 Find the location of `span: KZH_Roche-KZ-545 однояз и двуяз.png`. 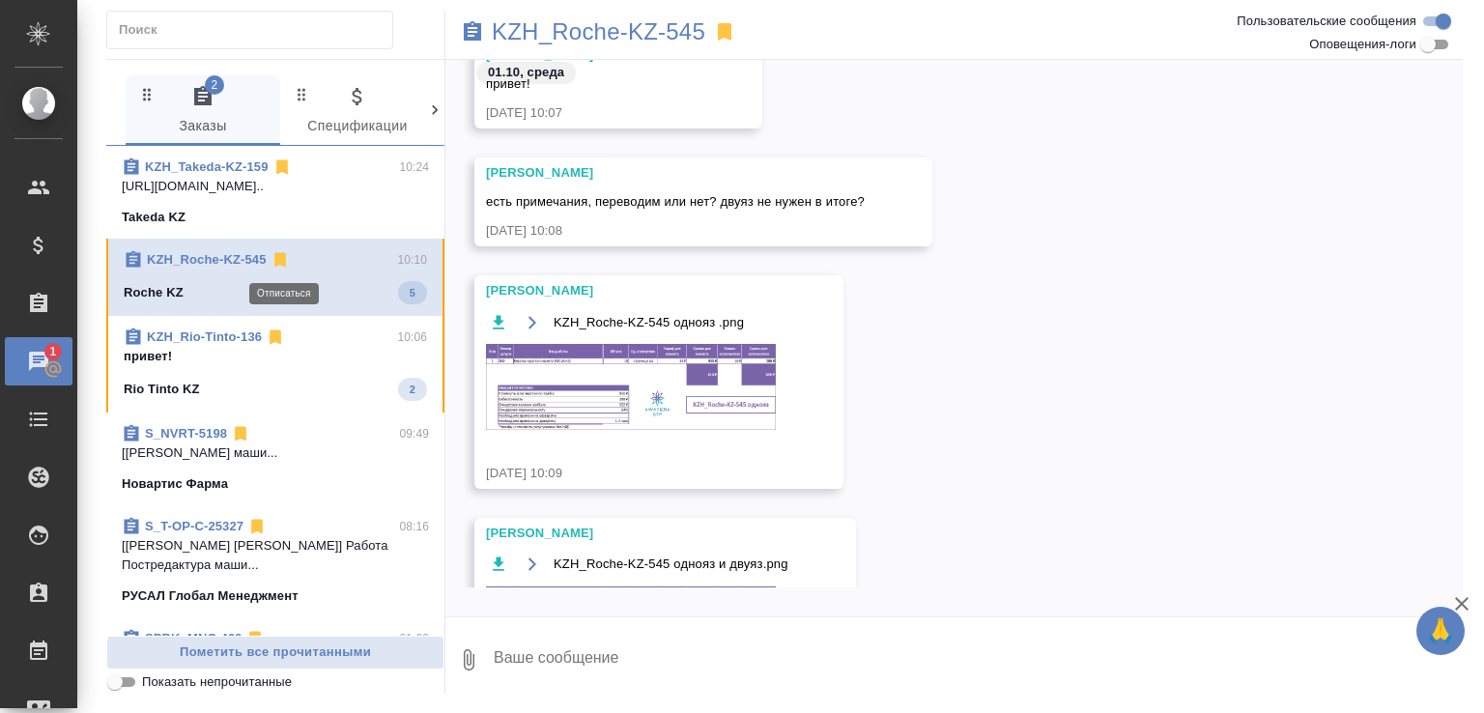

span: KZH_Roche-KZ-545 однояз и двуяз.png is located at coordinates (670, 564).